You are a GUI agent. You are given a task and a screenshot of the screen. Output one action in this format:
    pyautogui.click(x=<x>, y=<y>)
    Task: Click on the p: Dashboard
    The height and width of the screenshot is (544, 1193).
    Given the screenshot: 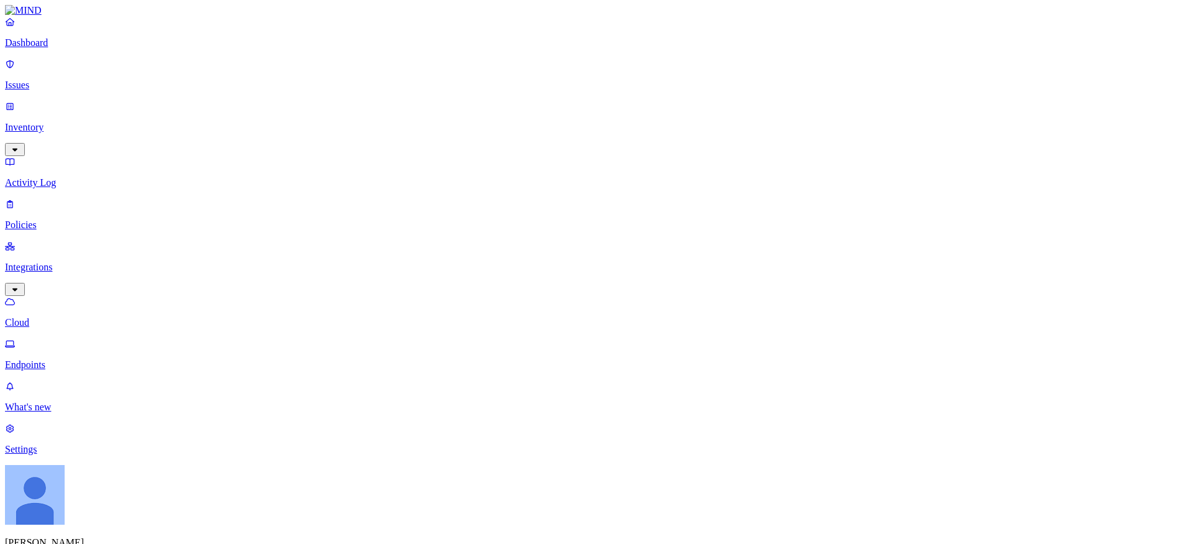 What is the action you would take?
    pyautogui.click(x=596, y=43)
    